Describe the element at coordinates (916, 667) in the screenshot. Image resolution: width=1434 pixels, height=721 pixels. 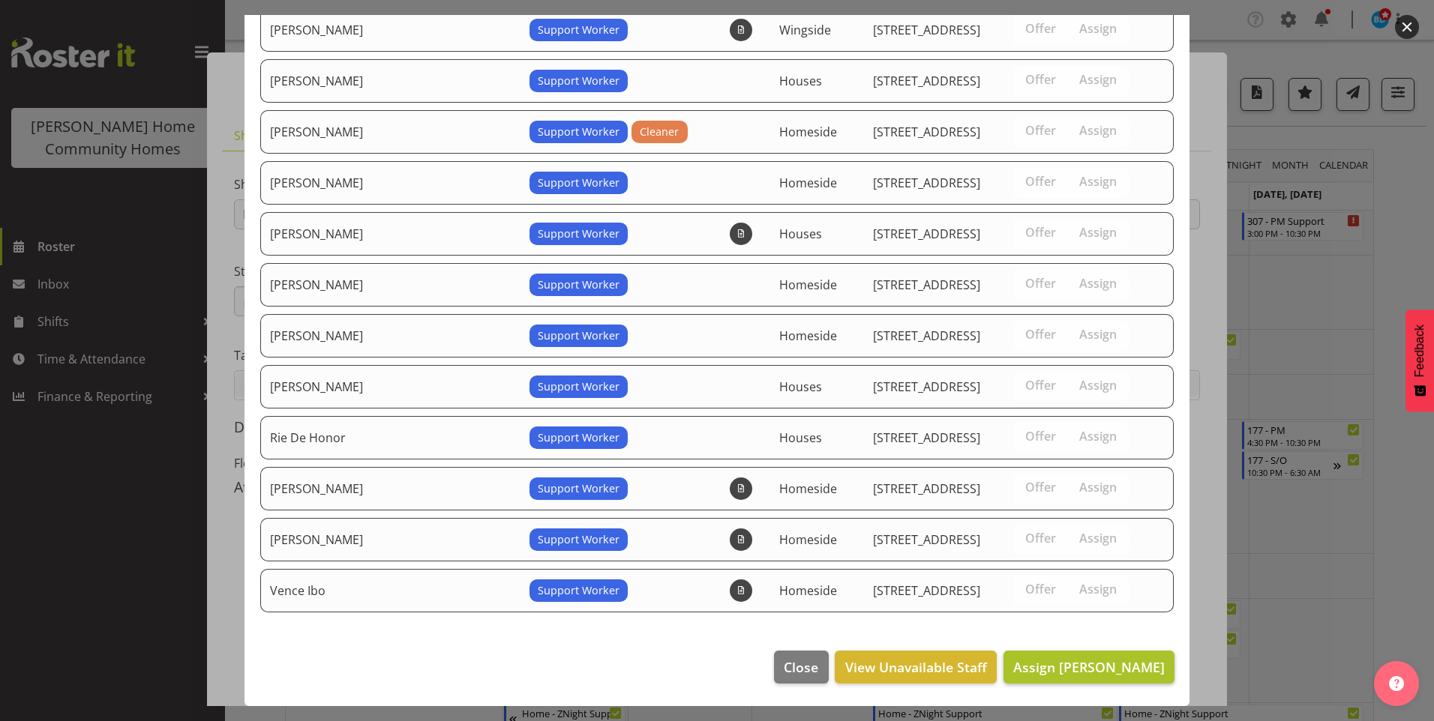
I see `span: View Unavailable Staff` at that location.